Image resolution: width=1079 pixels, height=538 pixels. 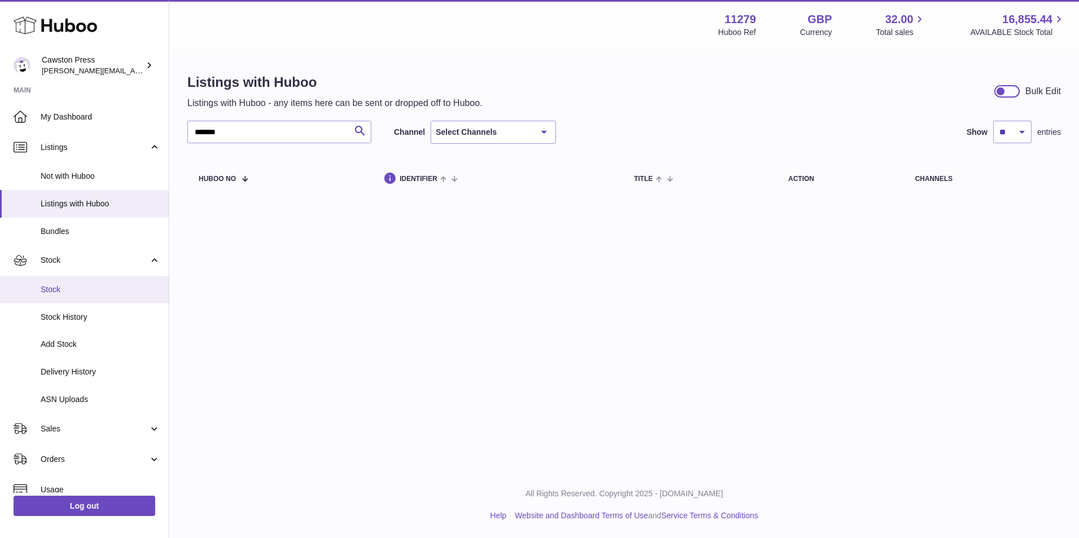 I want to click on div: Bulk Edit, so click(x=1043, y=91).